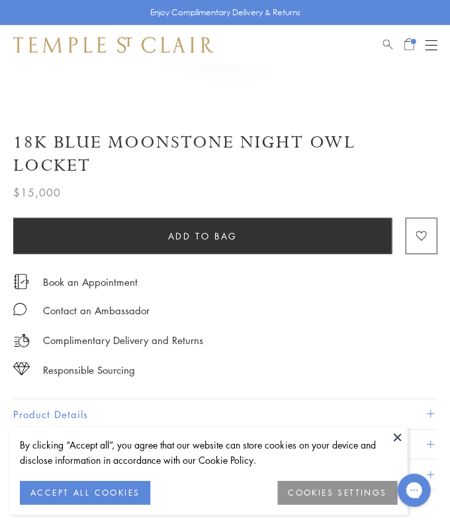 This screenshot has height=524, width=450. Describe the element at coordinates (431, 45) in the screenshot. I see `button: Open navigation` at that location.